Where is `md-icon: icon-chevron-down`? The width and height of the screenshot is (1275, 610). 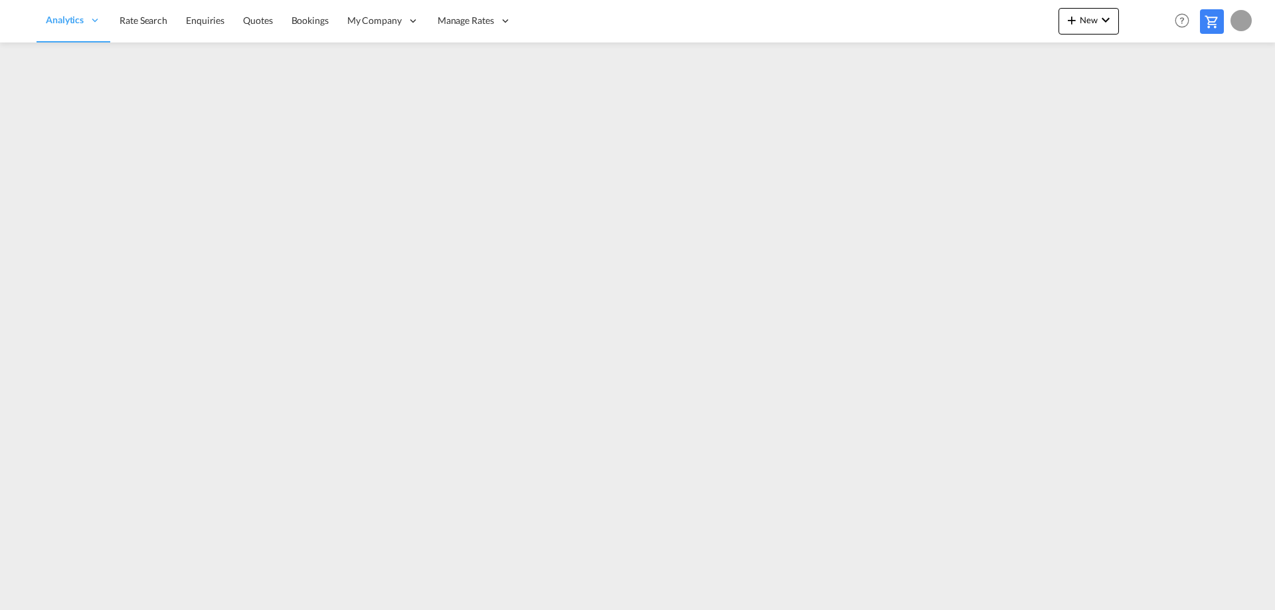
md-icon: icon-chevron-down is located at coordinates (1106, 20).